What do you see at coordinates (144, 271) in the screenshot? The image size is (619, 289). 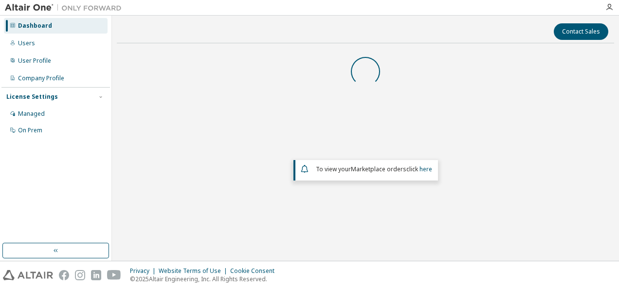 I see `div: Privacy` at bounding box center [144, 271].